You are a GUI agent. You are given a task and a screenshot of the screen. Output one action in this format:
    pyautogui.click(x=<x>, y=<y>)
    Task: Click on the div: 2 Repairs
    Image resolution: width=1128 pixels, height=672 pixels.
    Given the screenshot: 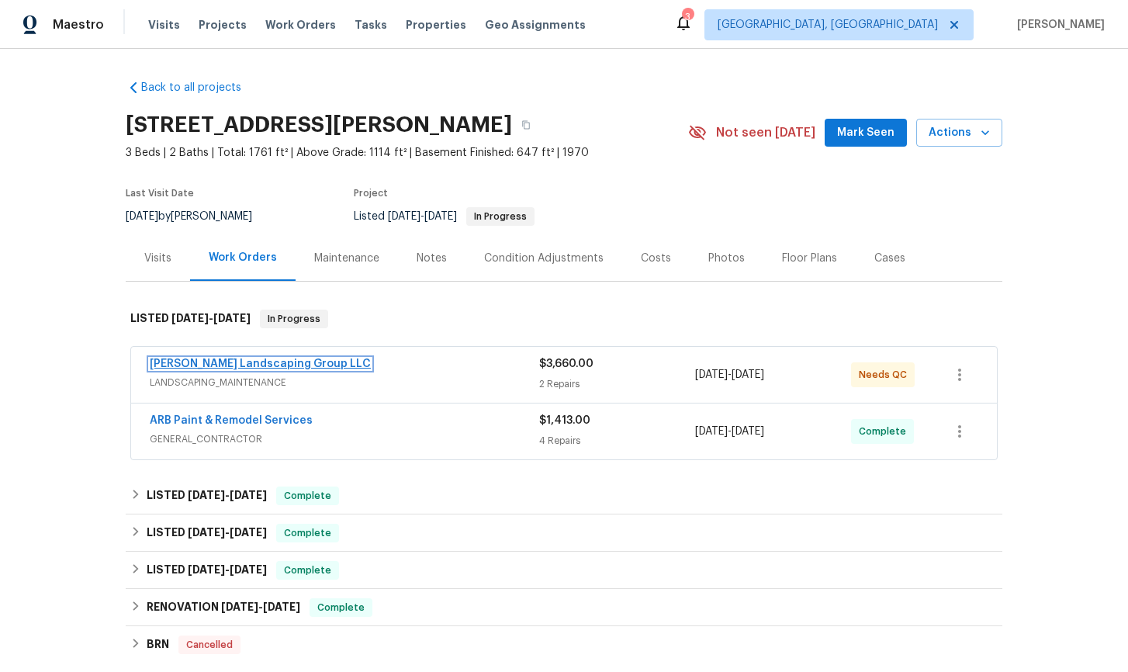 What is the action you would take?
    pyautogui.click(x=617, y=384)
    